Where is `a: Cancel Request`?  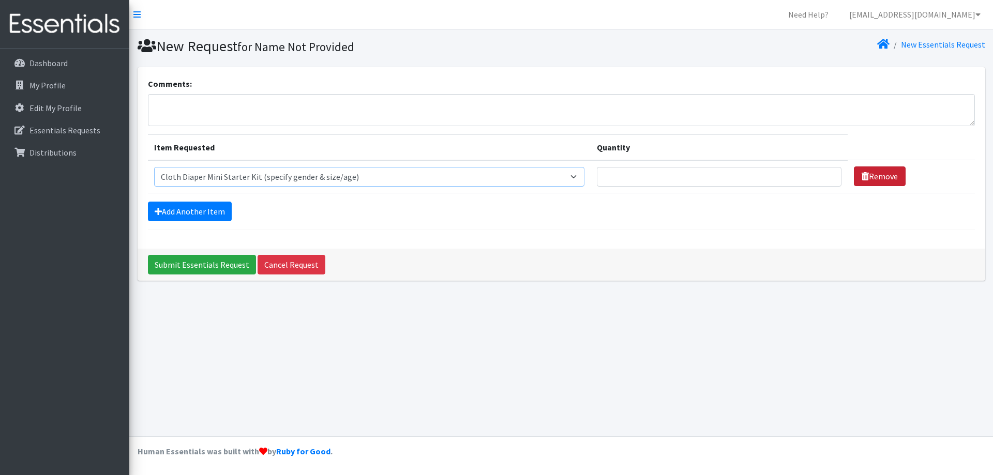
a: Cancel Request is located at coordinates (291, 265).